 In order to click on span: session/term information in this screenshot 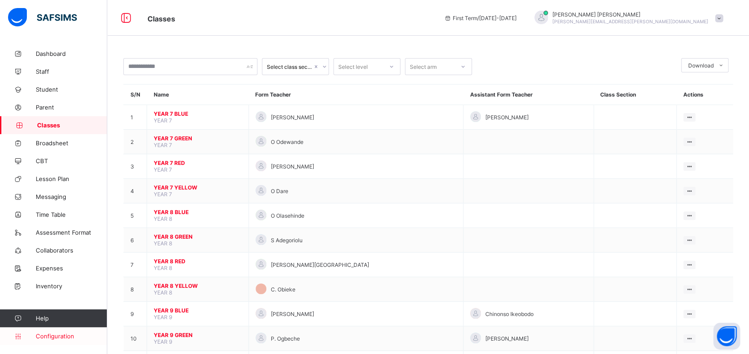, I will do `click(480, 18)`.